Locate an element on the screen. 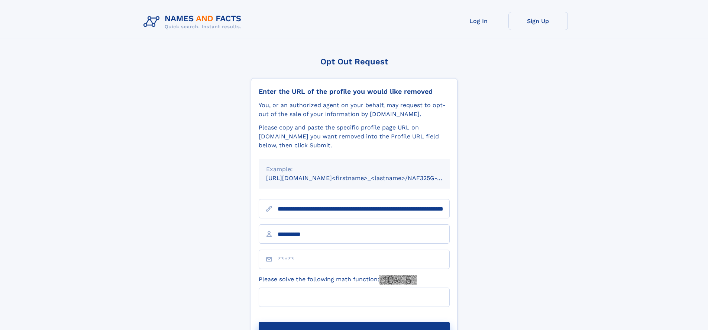 The height and width of the screenshot is (330, 708). img: Logo Names and Facts is located at coordinates (194, 22).